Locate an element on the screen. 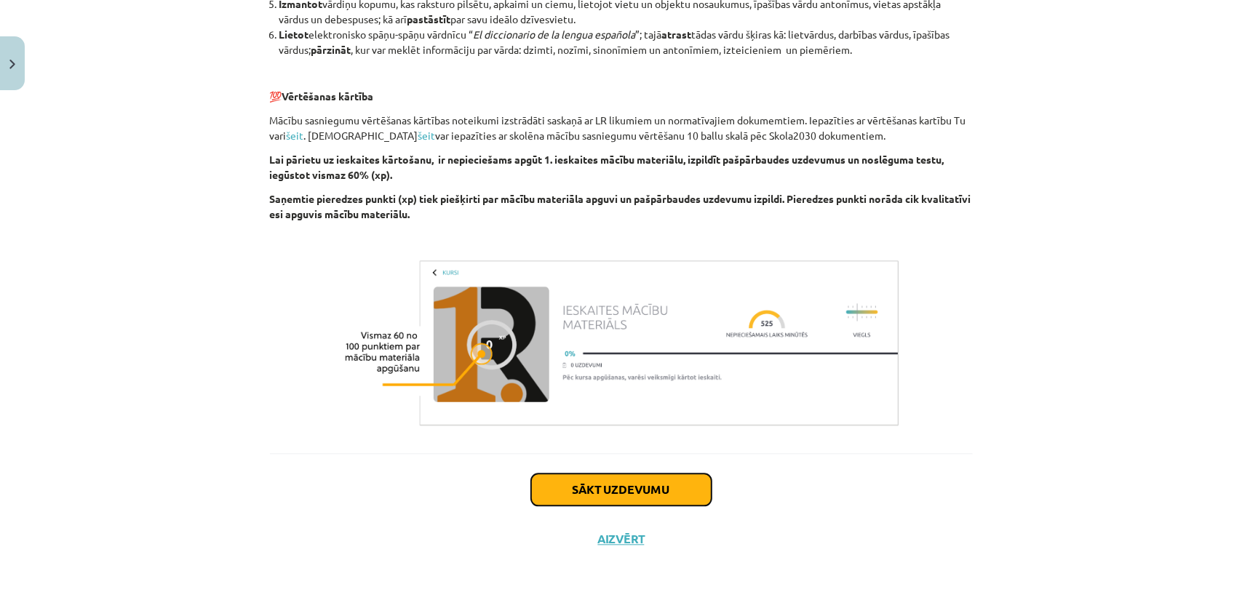  b: pārzināt is located at coordinates (331, 49).